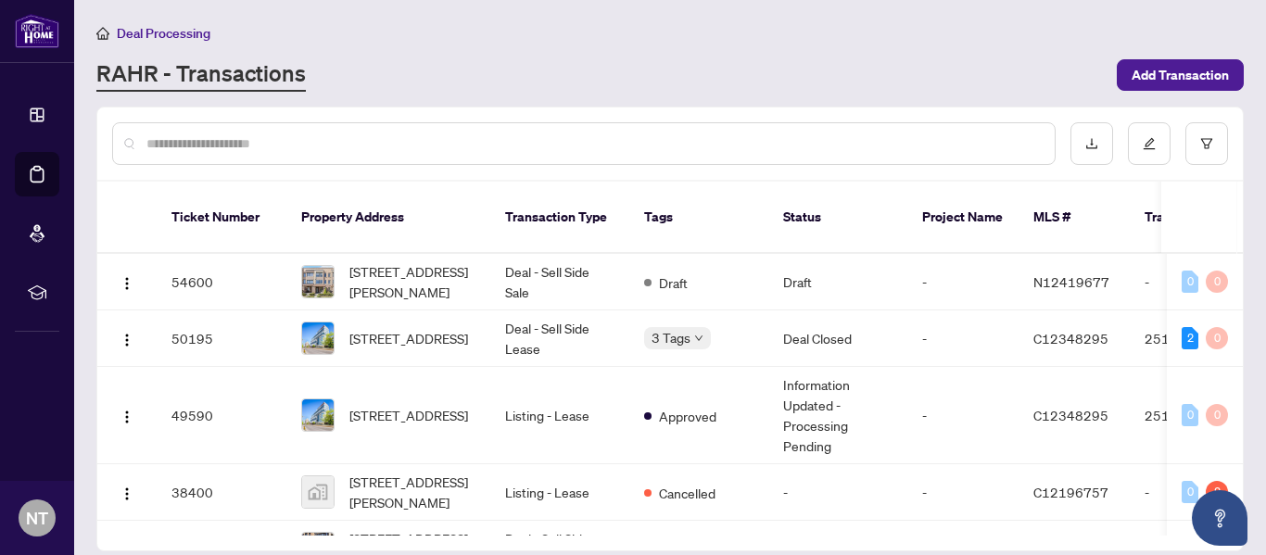 The image size is (1266, 555). What do you see at coordinates (1074, 218) in the screenshot?
I see `th: MLS #` at bounding box center [1074, 218].